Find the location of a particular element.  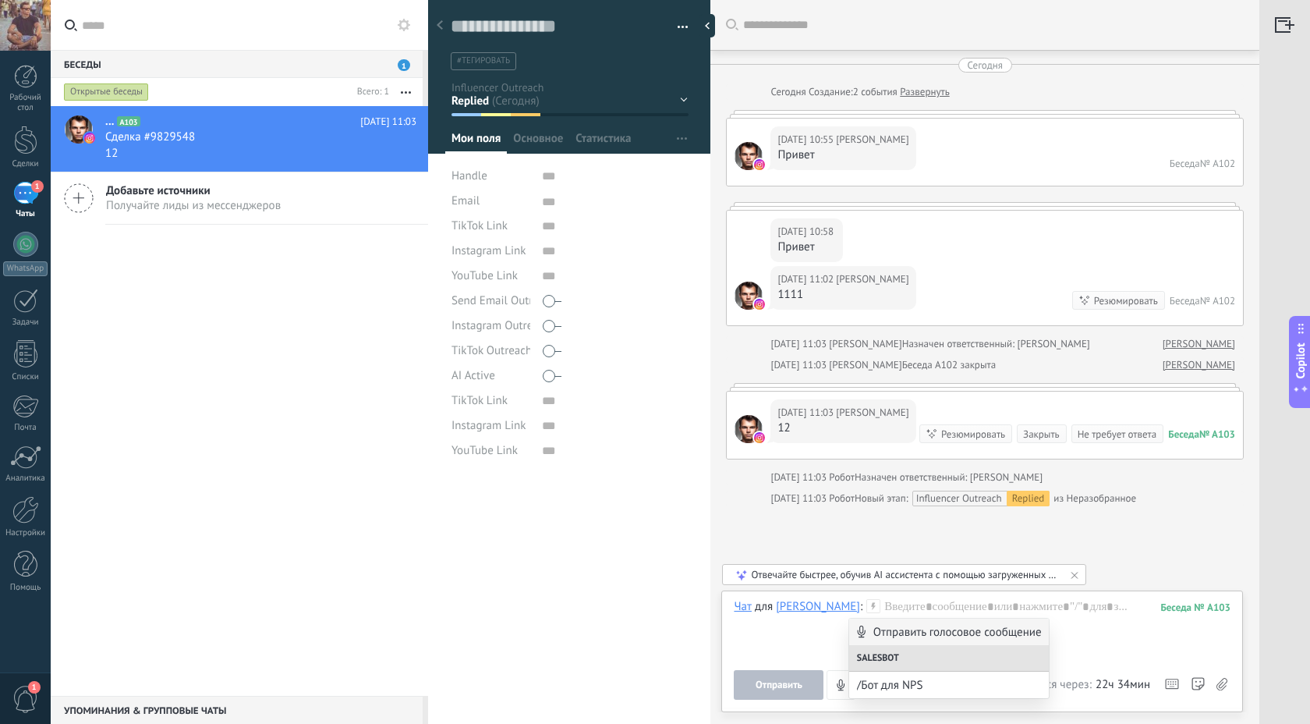

span: для is located at coordinates (763, 607).